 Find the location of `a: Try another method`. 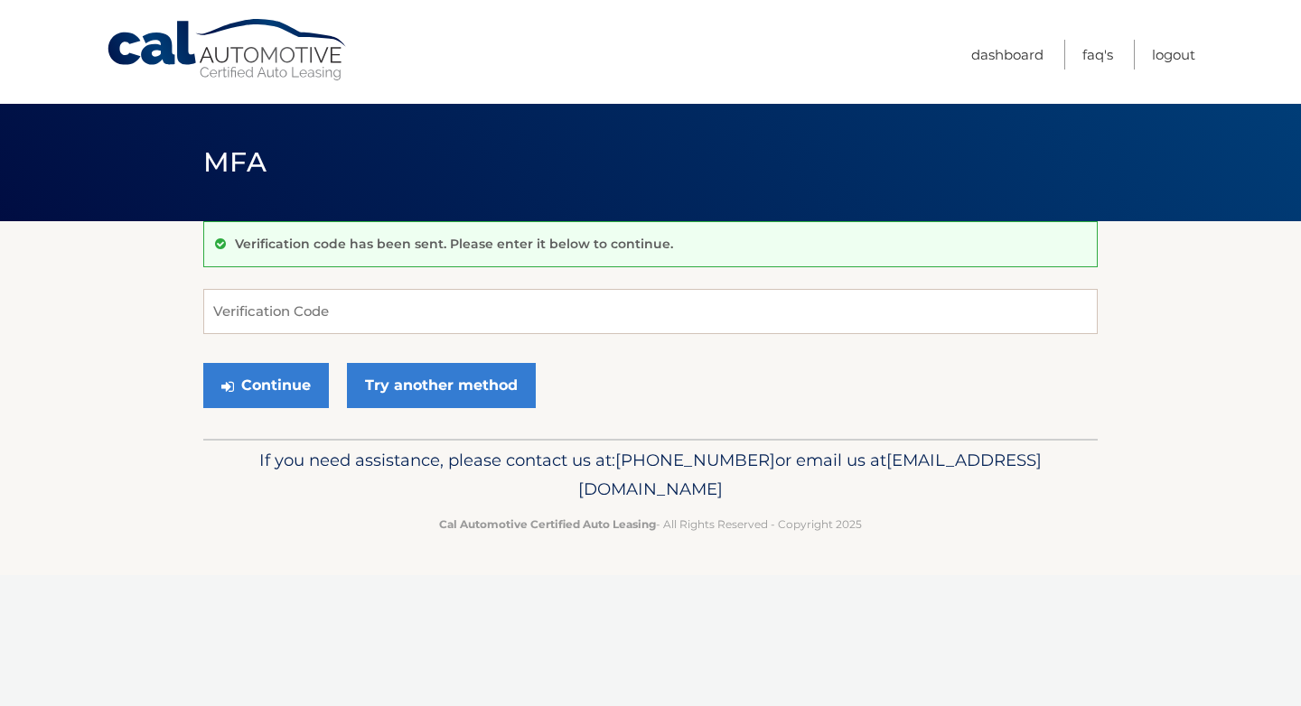

a: Try another method is located at coordinates (441, 386).